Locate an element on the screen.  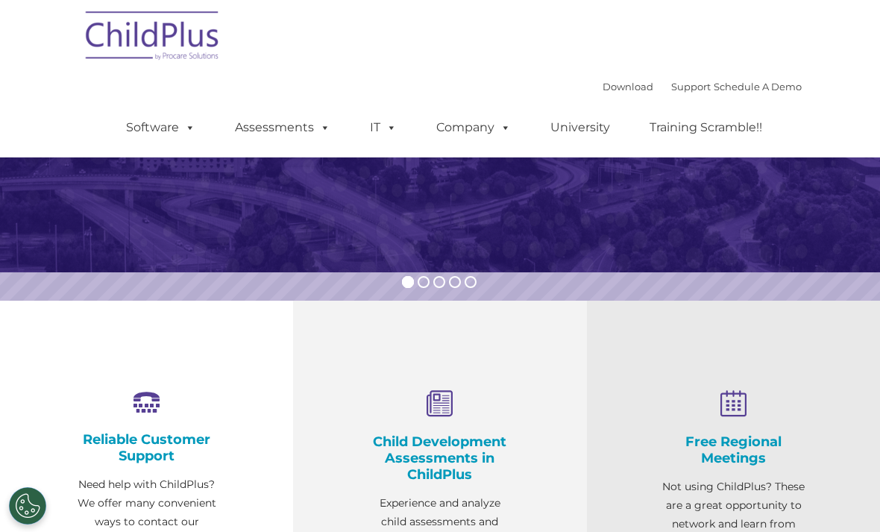
a: Company is located at coordinates (473, 127).